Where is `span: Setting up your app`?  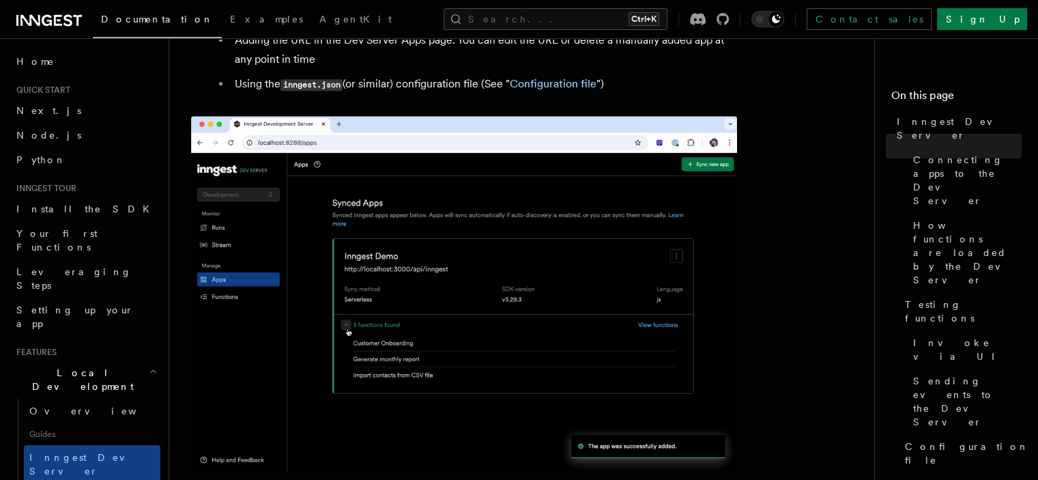 span: Setting up your app is located at coordinates (75, 317).